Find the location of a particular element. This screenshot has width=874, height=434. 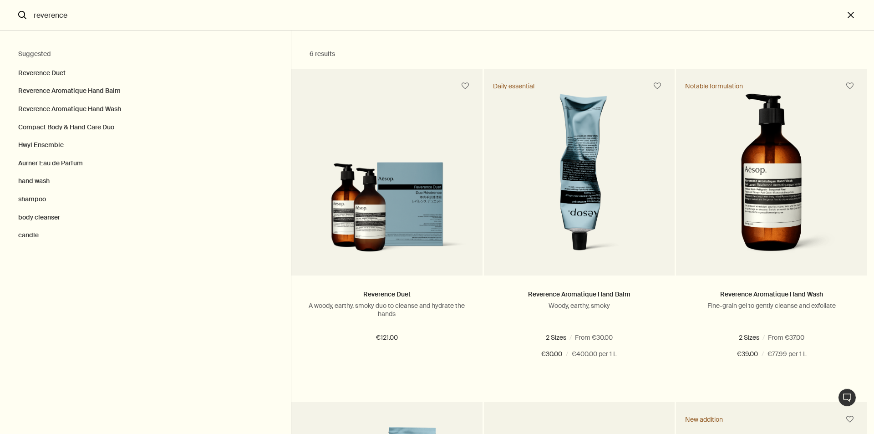

span: 75 mL is located at coordinates (559, 337).